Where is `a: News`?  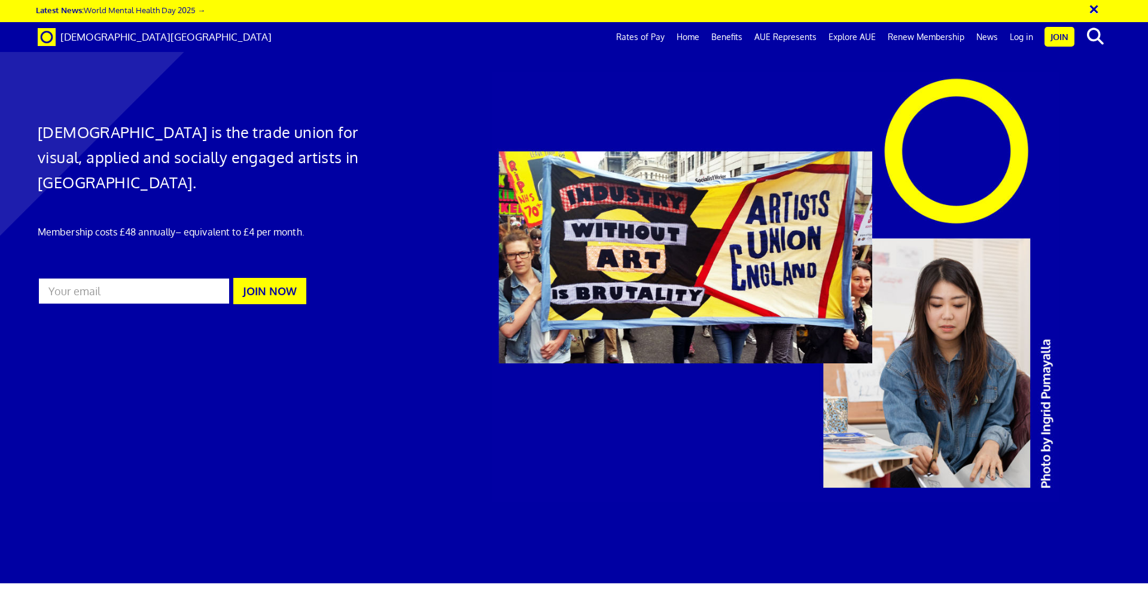 a: News is located at coordinates (987, 37).